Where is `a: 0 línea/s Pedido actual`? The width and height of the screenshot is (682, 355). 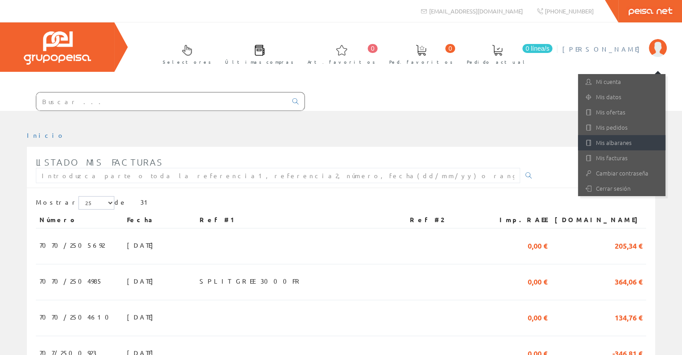
a: 0 línea/s Pedido actual is located at coordinates (506, 53).